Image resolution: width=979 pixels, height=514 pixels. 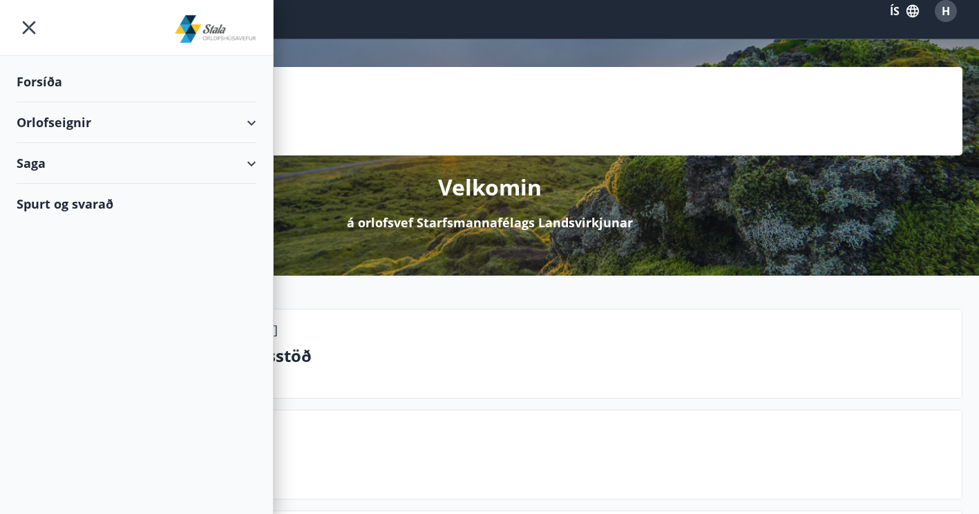 I want to click on span: H, so click(x=945, y=11).